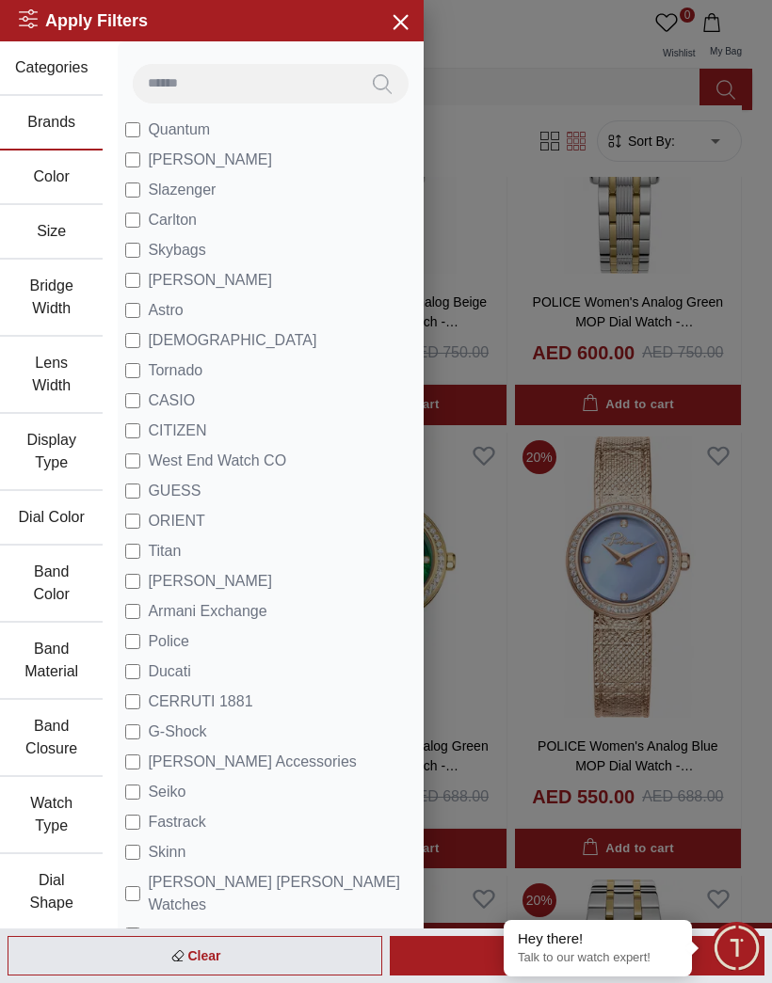  Describe the element at coordinates (133, 702) in the screenshot. I see `input: CERRUTI 1881` at that location.